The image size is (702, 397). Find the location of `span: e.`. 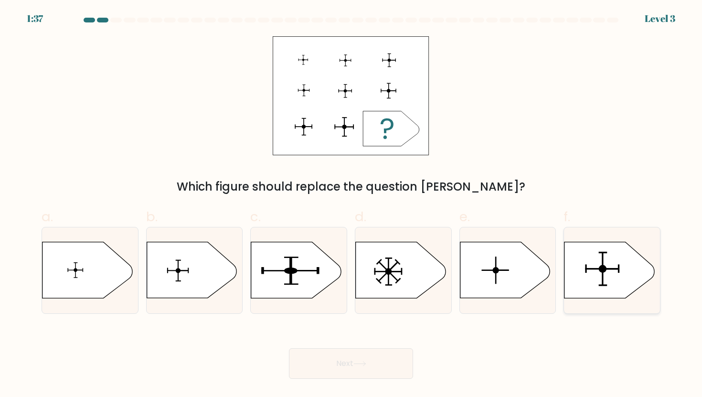

span: e. is located at coordinates (464, 216).